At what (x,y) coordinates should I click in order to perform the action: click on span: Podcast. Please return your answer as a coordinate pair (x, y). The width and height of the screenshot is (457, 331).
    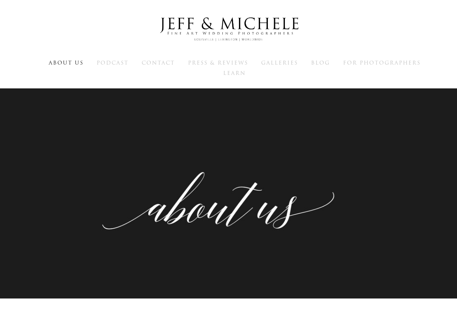
    Looking at the image, I should click on (112, 63).